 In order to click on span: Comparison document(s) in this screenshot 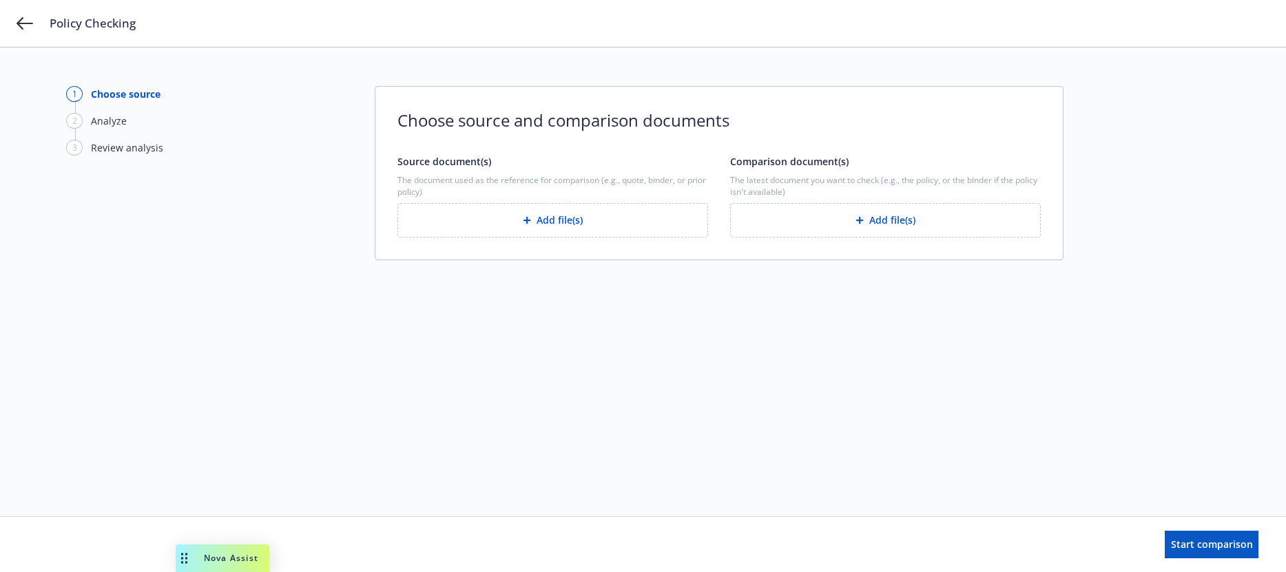, I will do `click(789, 161)`.